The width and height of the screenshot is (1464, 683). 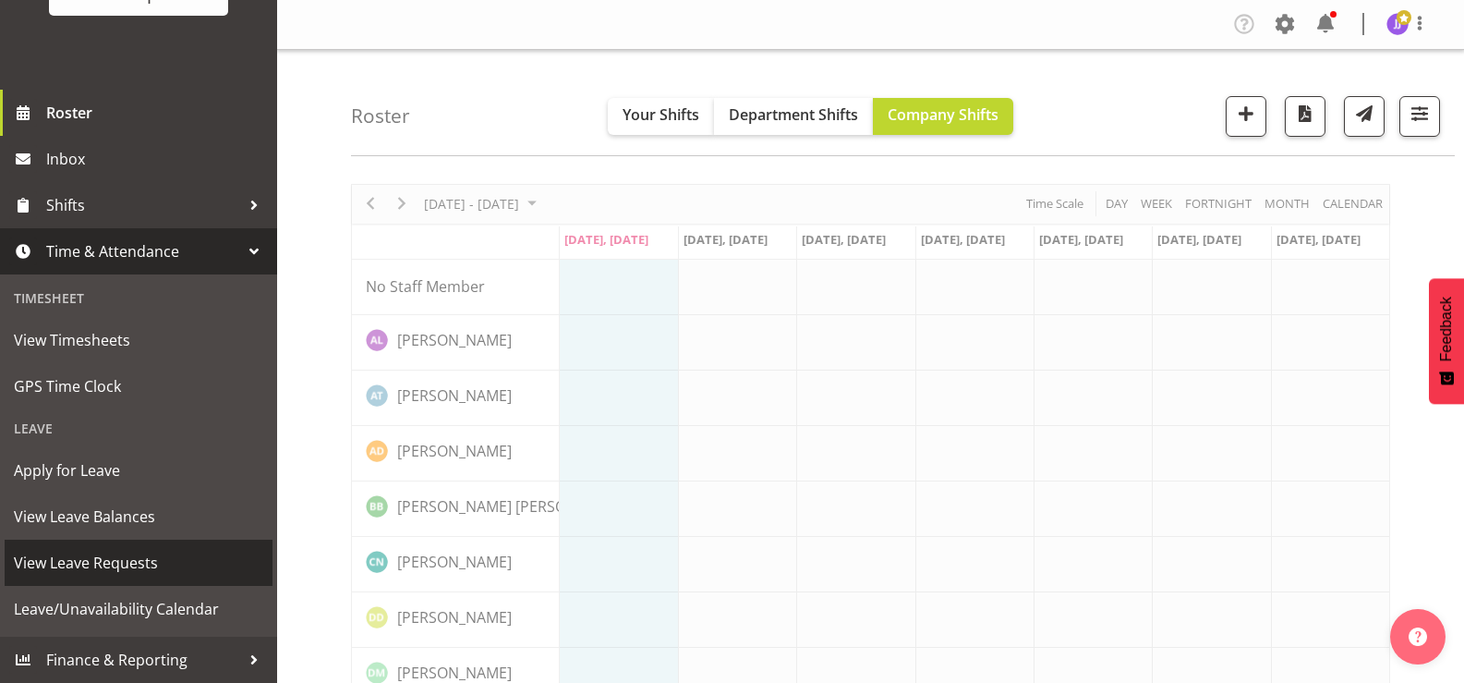 I want to click on a: View Leave Balances, so click(x=139, y=516).